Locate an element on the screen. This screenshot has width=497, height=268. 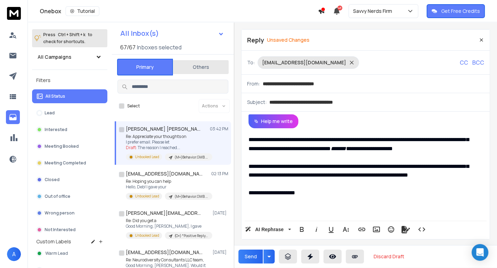
button: All Inbox(s) is located at coordinates (172, 33).